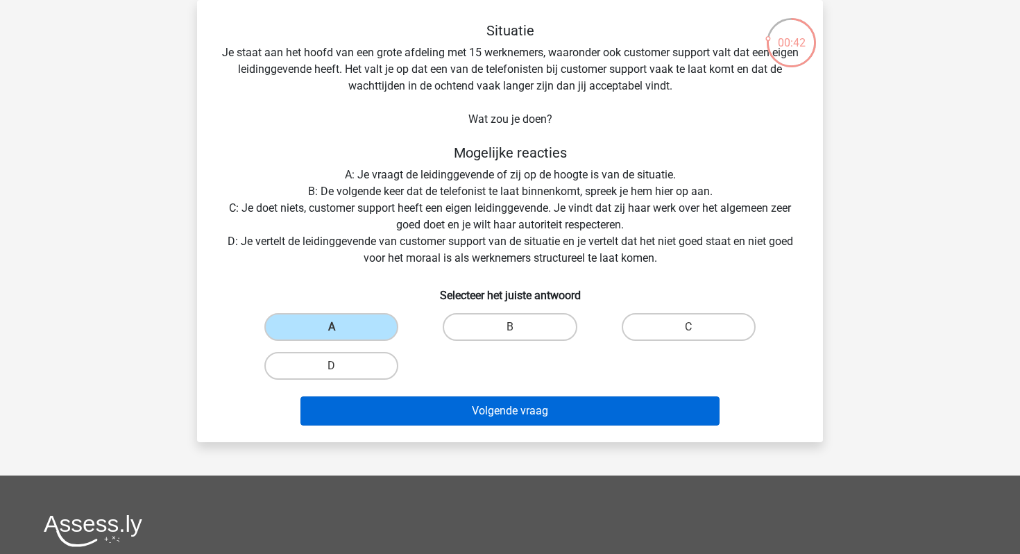 This screenshot has height=554, width=1020. Describe the element at coordinates (93, 530) in the screenshot. I see `img: Assessly logo` at that location.